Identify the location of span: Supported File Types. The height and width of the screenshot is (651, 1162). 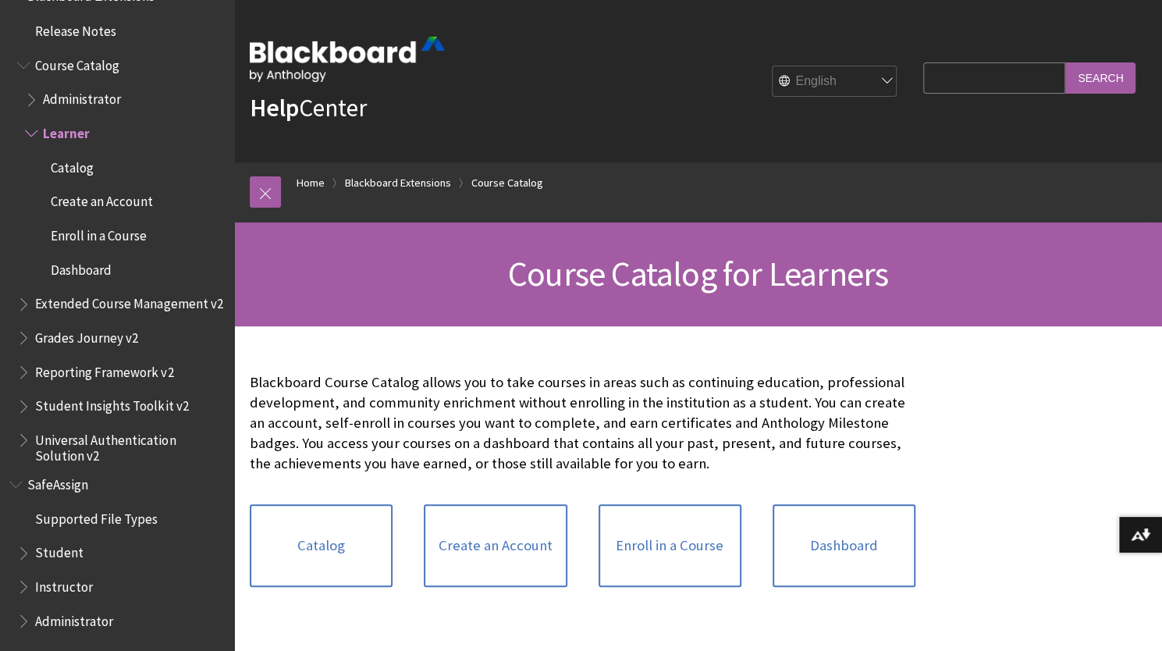
(96, 515).